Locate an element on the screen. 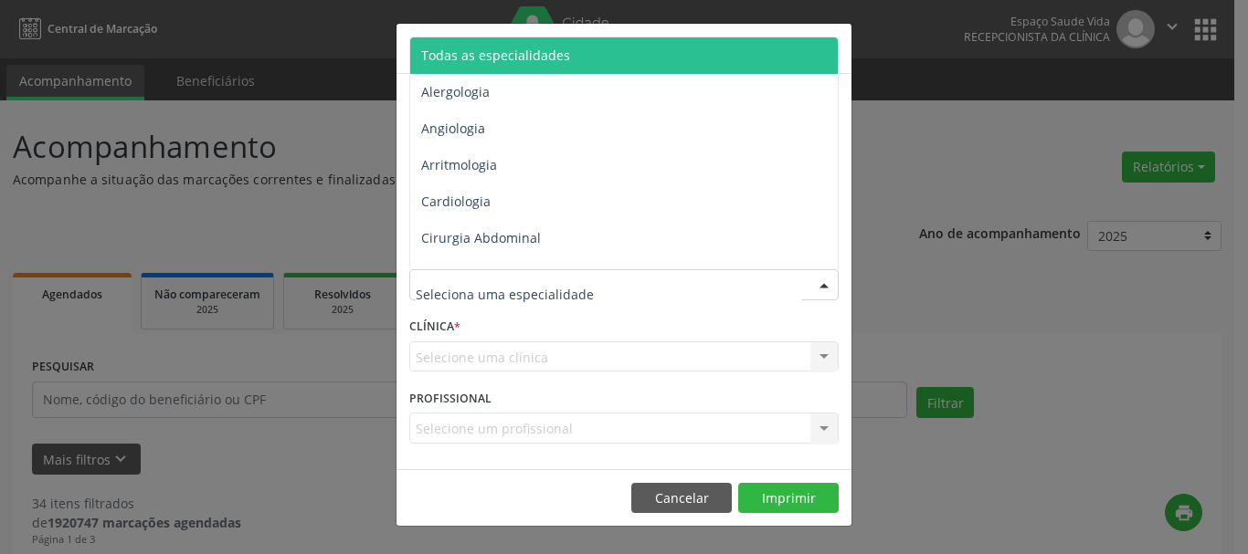 This screenshot has width=1248, height=554. span: Todas as especialidades is located at coordinates (495, 55).